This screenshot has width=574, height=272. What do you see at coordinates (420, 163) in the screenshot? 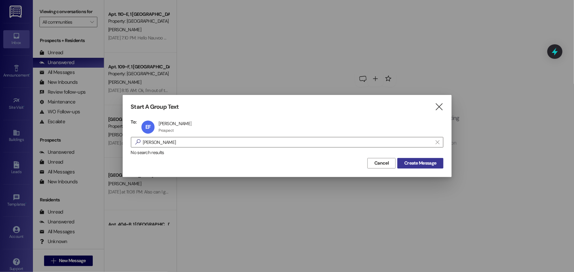
I see `button: Create Message` at bounding box center [420, 163].